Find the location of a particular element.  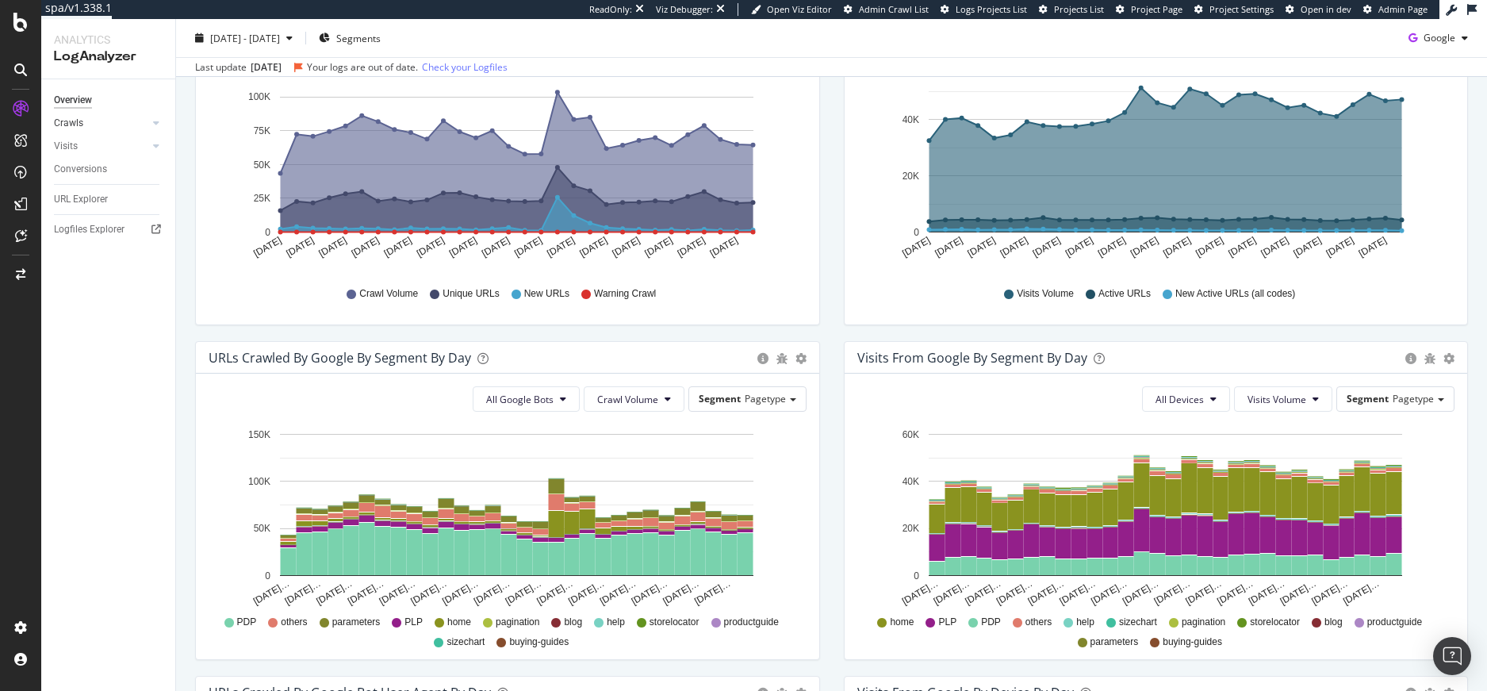

div: Conversions is located at coordinates (80, 169).